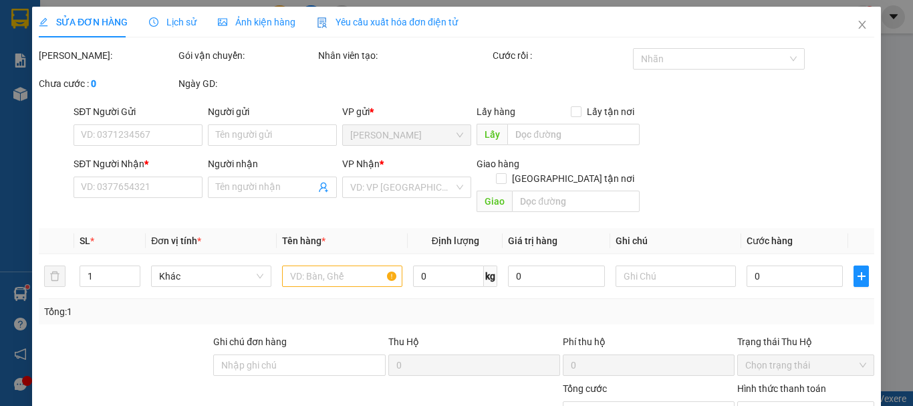  I want to click on input: VD: Bàn, Ghế, so click(342, 276).